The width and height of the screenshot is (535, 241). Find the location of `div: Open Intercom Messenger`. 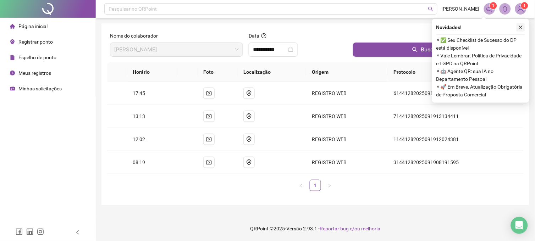

div: Open Intercom Messenger is located at coordinates (520, 226).